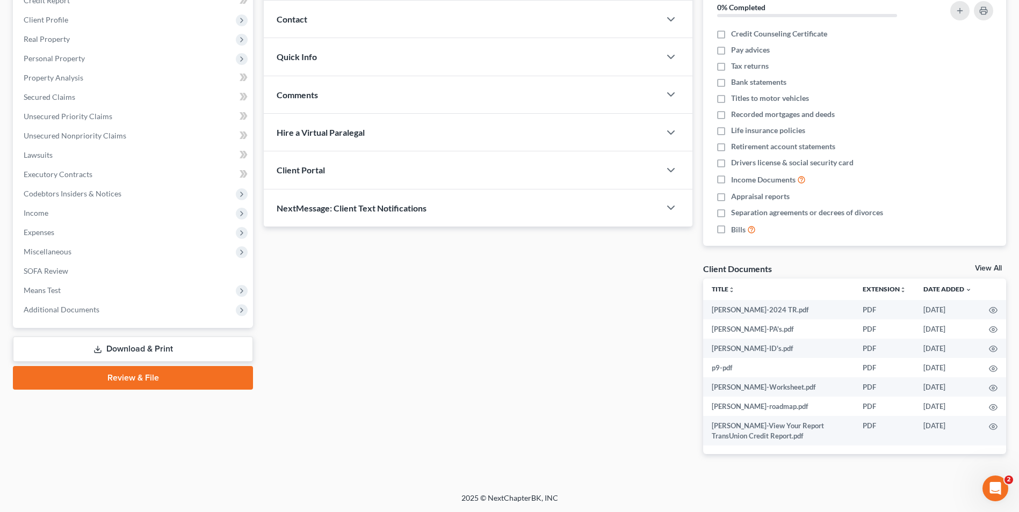  Describe the element at coordinates (723, 289) in the screenshot. I see `a: Titleunfold_more` at that location.